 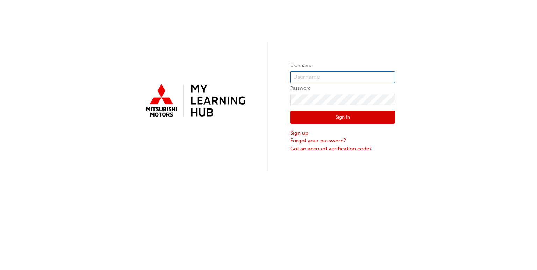 I want to click on a: Forgot your password?, so click(x=342, y=141).